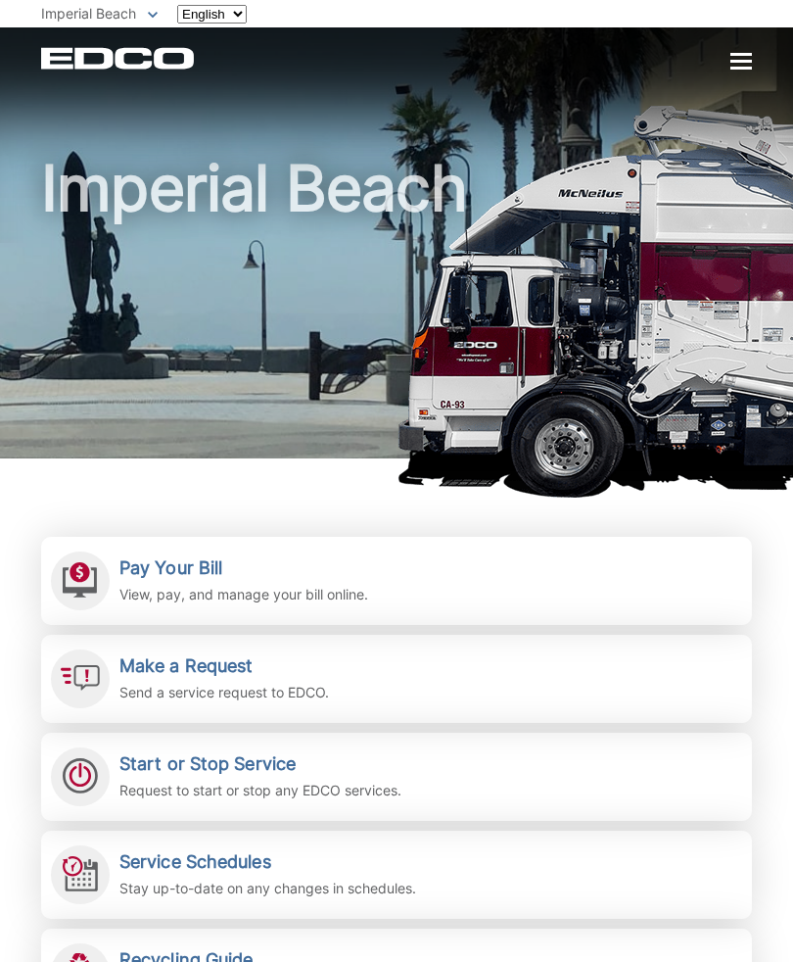 This screenshot has width=793, height=962. I want to click on h2: Start or Stop Service, so click(261, 764).